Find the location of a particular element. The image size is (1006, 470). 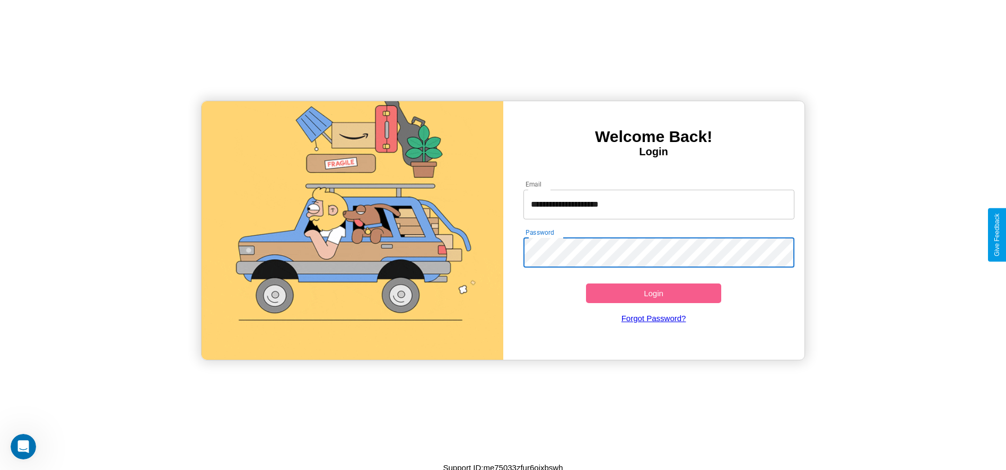

h3: Welcome Back! is located at coordinates (654, 137).